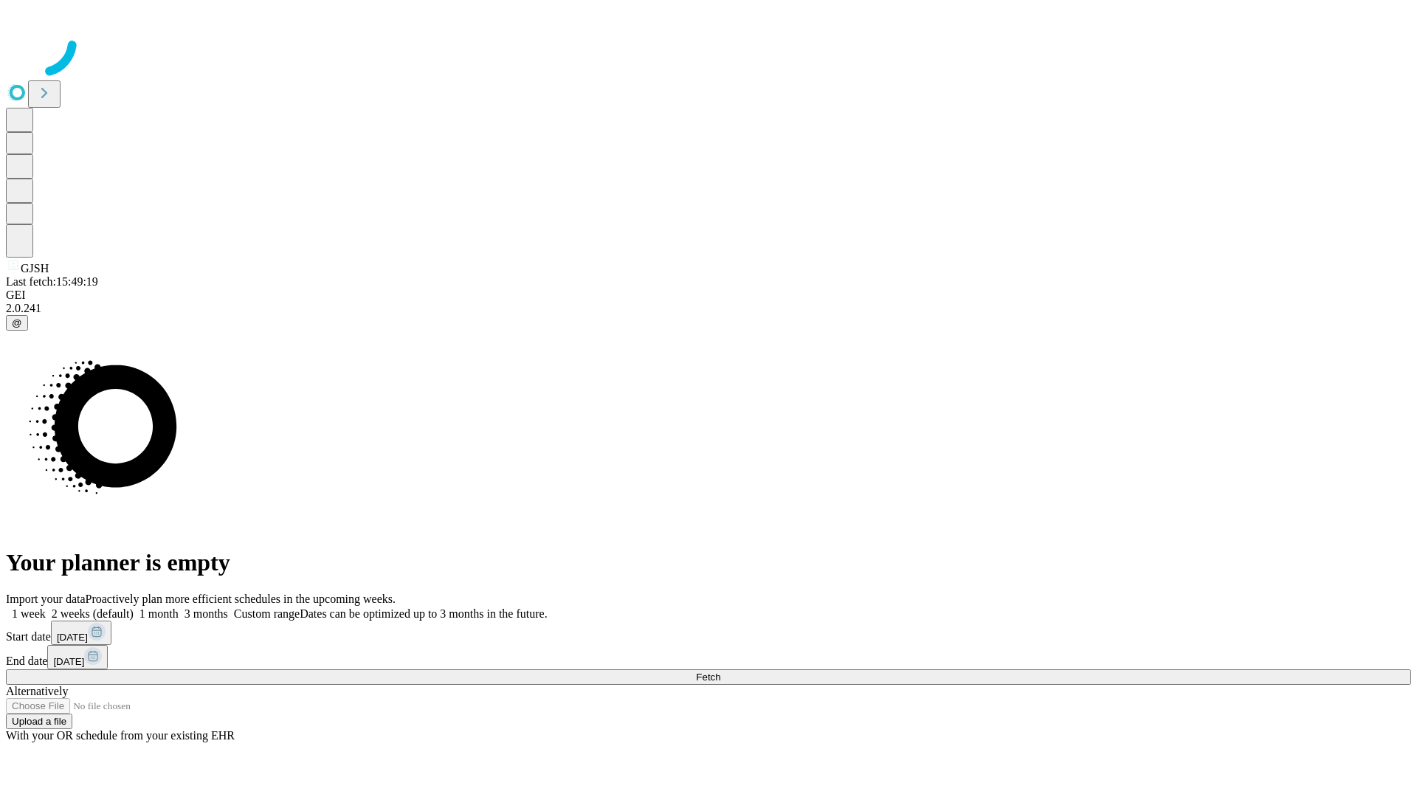 The height and width of the screenshot is (797, 1417). What do you see at coordinates (37, 691) in the screenshot?
I see `span: Alternatively` at bounding box center [37, 691].